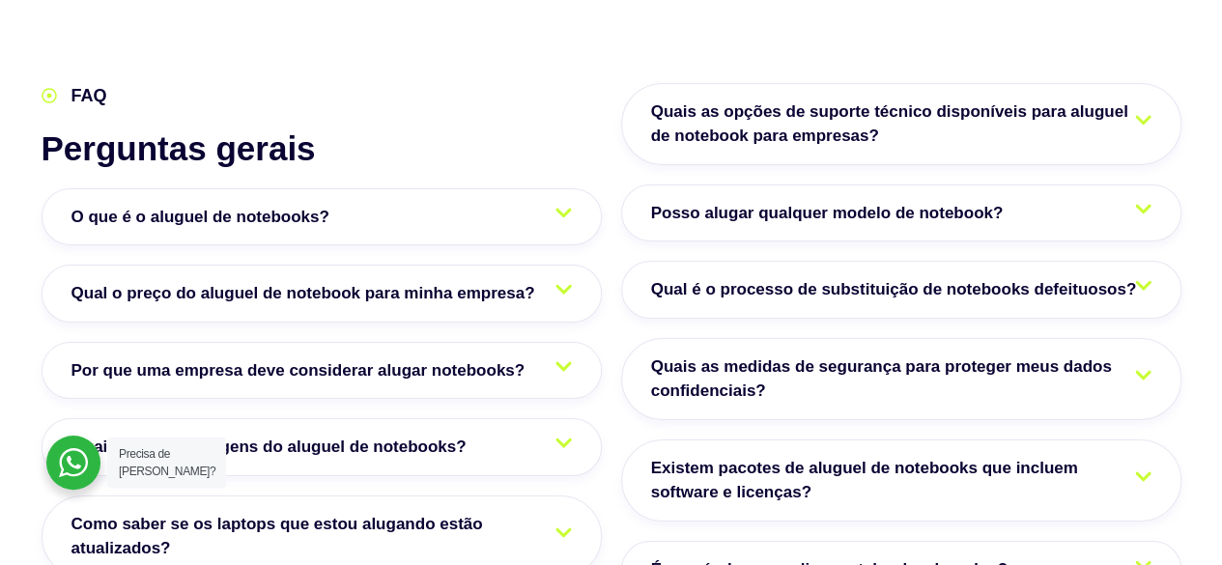 This screenshot has width=1222, height=565. What do you see at coordinates (87, 96) in the screenshot?
I see `span: FAQ` at bounding box center [87, 96].